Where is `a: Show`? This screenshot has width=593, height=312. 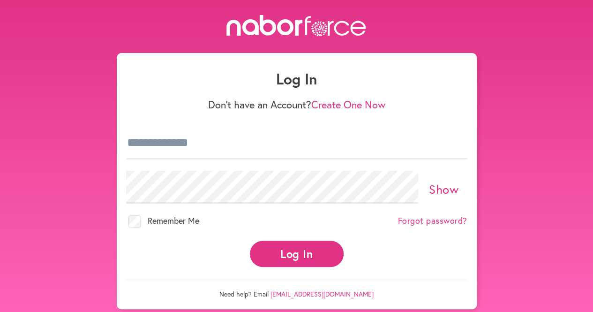 a: Show is located at coordinates (443, 189).